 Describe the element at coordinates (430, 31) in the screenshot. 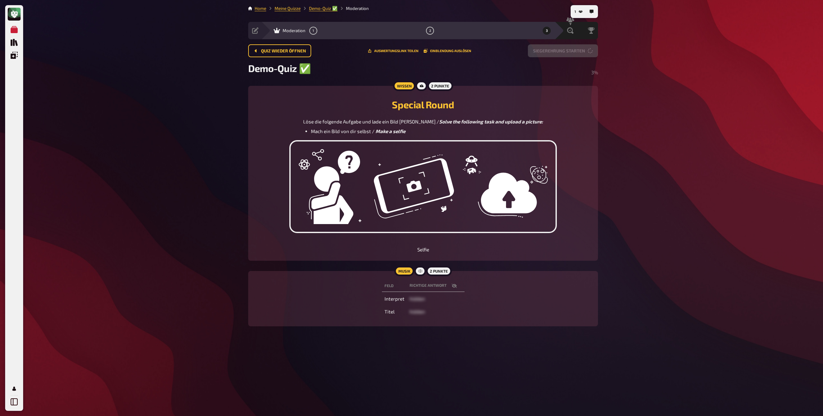

I see `span: 2` at that location.